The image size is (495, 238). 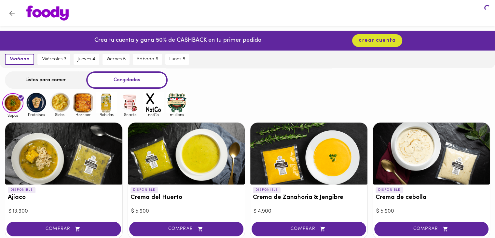 What do you see at coordinates (116, 59) in the screenshot?
I see `span: viernes 5` at bounding box center [116, 59].